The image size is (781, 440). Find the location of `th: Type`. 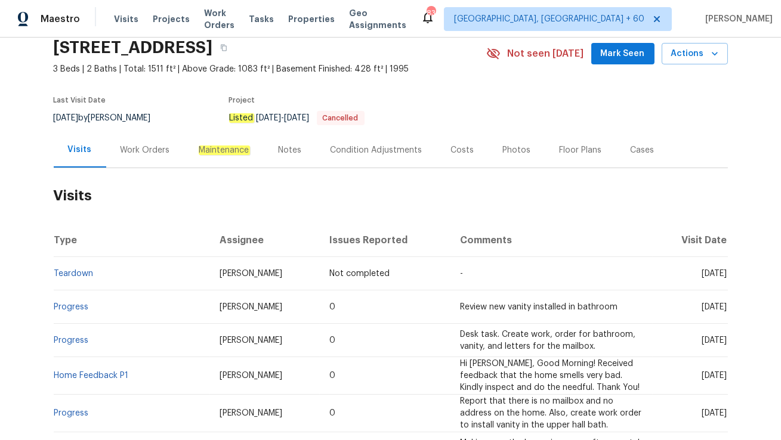

th: Type is located at coordinates (132, 240).